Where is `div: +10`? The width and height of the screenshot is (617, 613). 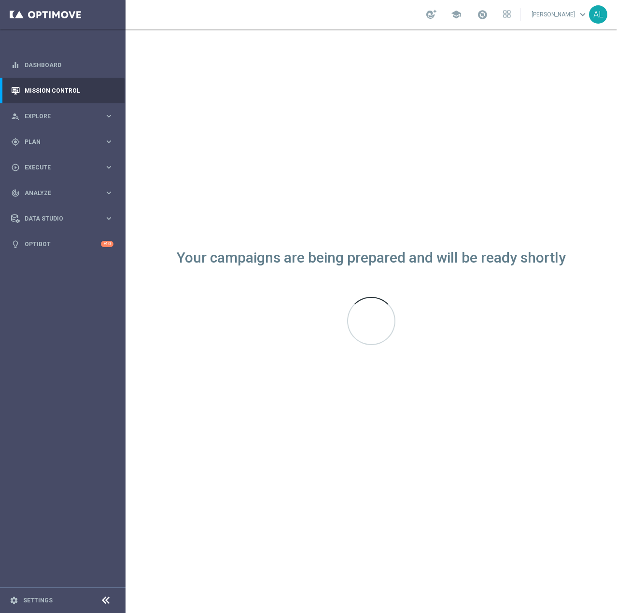 div: +10 is located at coordinates (107, 244).